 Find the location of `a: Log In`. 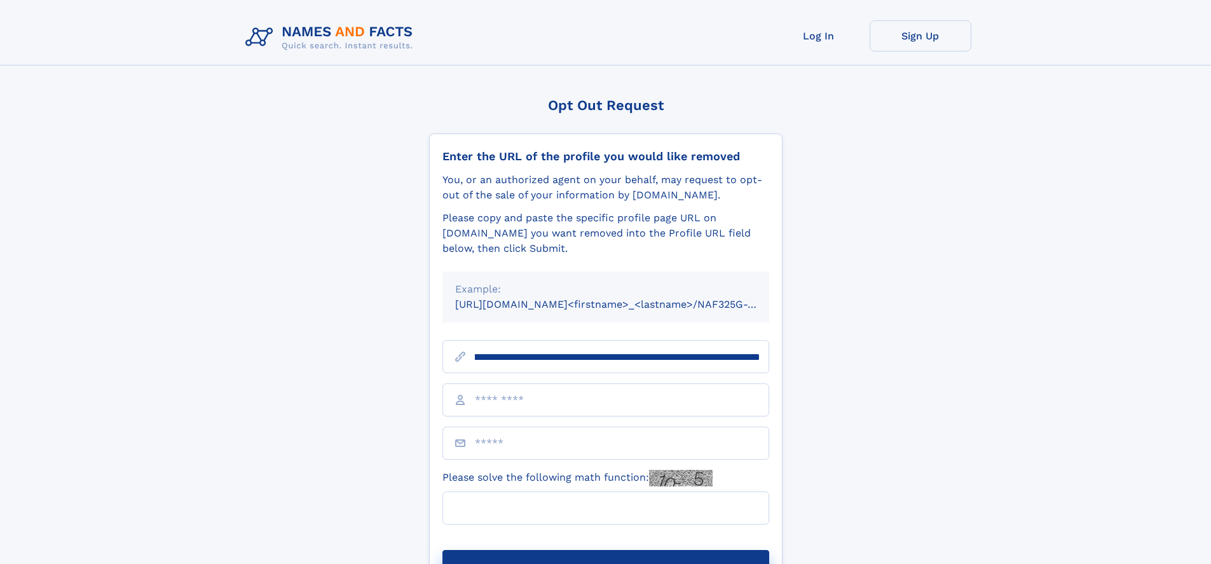

a: Log In is located at coordinates (819, 36).